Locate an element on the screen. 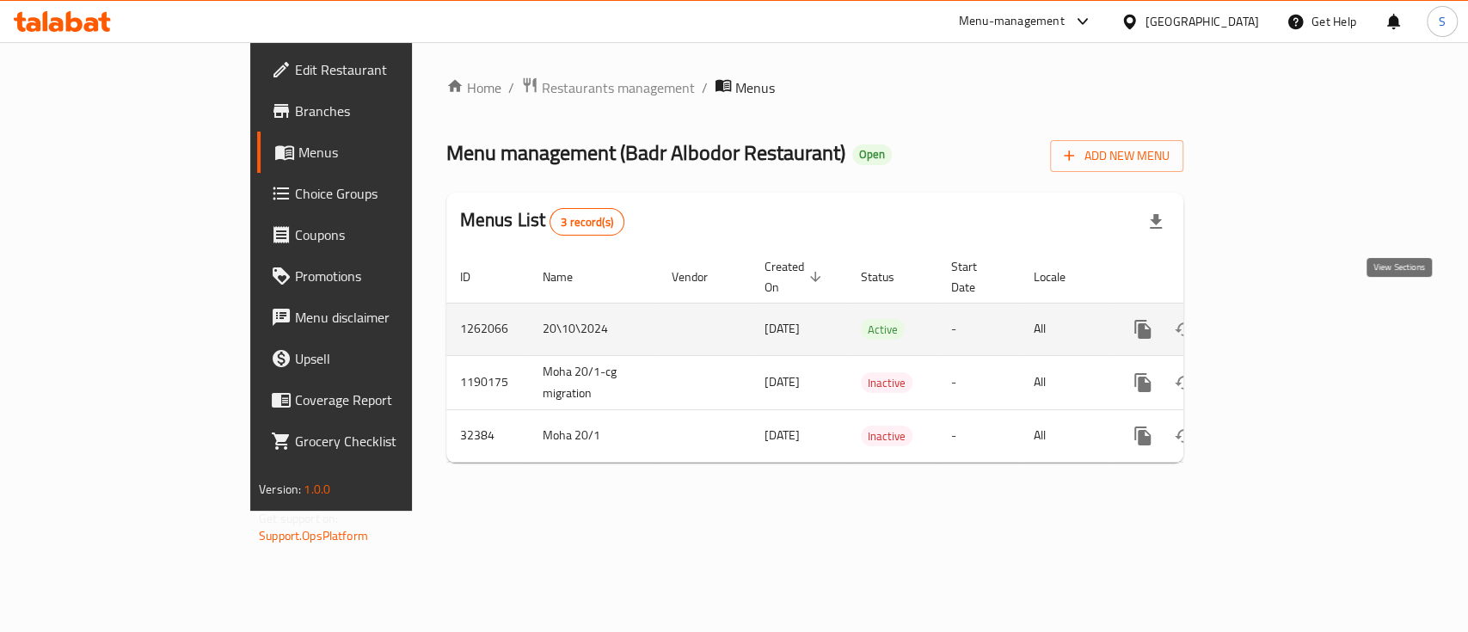  span: Vendor is located at coordinates (701, 277).